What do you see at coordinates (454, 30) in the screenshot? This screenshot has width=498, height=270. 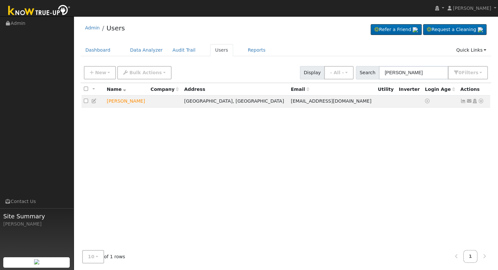 I see `a: Request a Cleaning` at bounding box center [454, 30].